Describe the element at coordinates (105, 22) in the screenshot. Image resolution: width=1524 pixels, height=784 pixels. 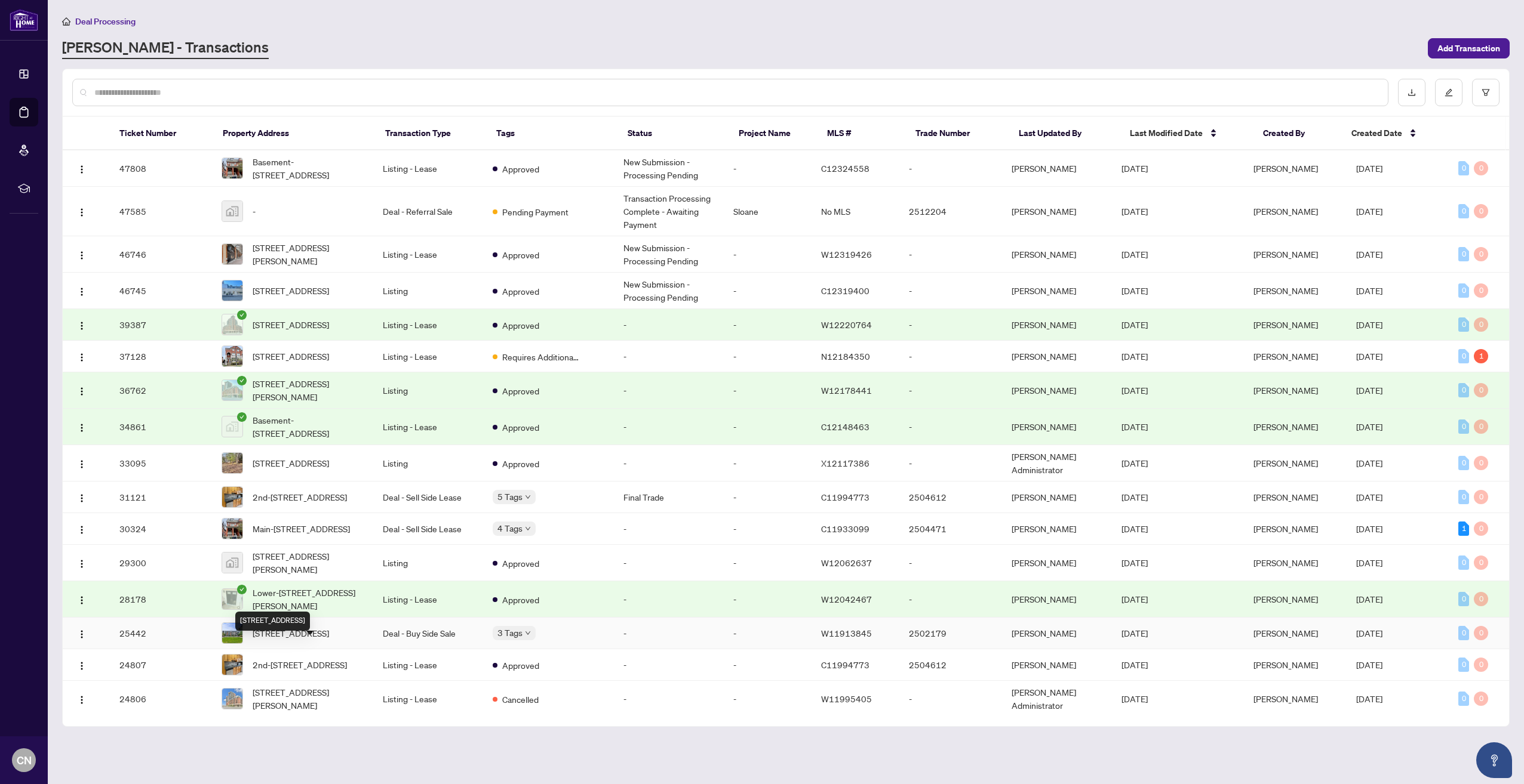
I see `span: Deal Processing` at that location.